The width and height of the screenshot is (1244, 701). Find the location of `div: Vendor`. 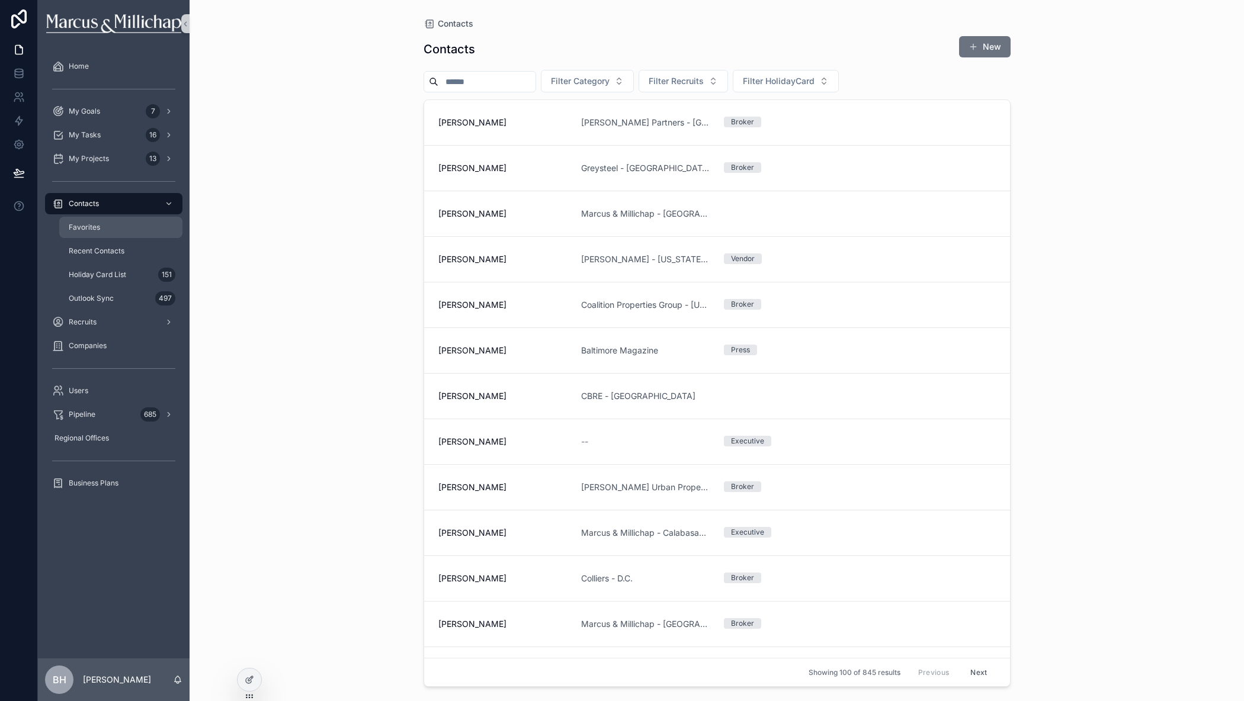

div: Vendor is located at coordinates (743, 259).